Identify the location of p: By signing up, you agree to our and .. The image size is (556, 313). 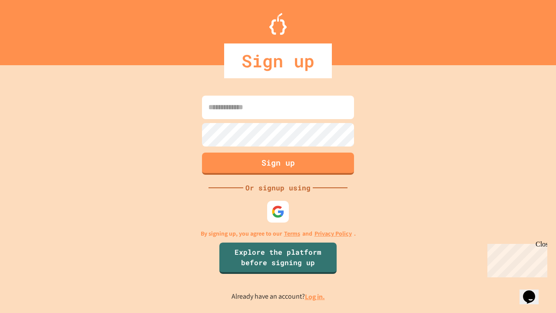
(278, 233).